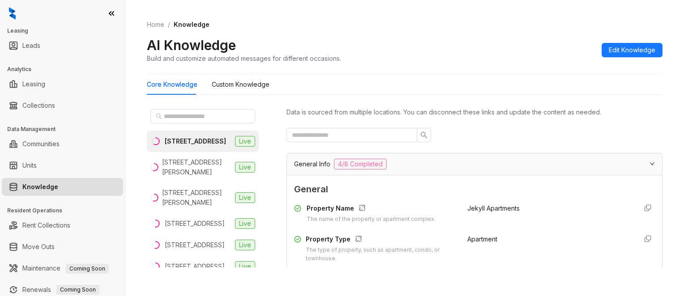  What do you see at coordinates (155, 25) in the screenshot?
I see `a: Home` at bounding box center [155, 25].